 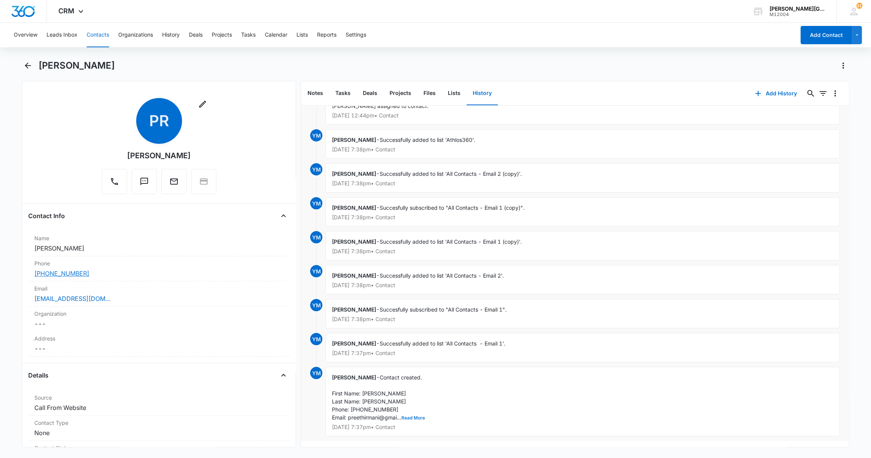 I want to click on button: Read More, so click(x=413, y=418).